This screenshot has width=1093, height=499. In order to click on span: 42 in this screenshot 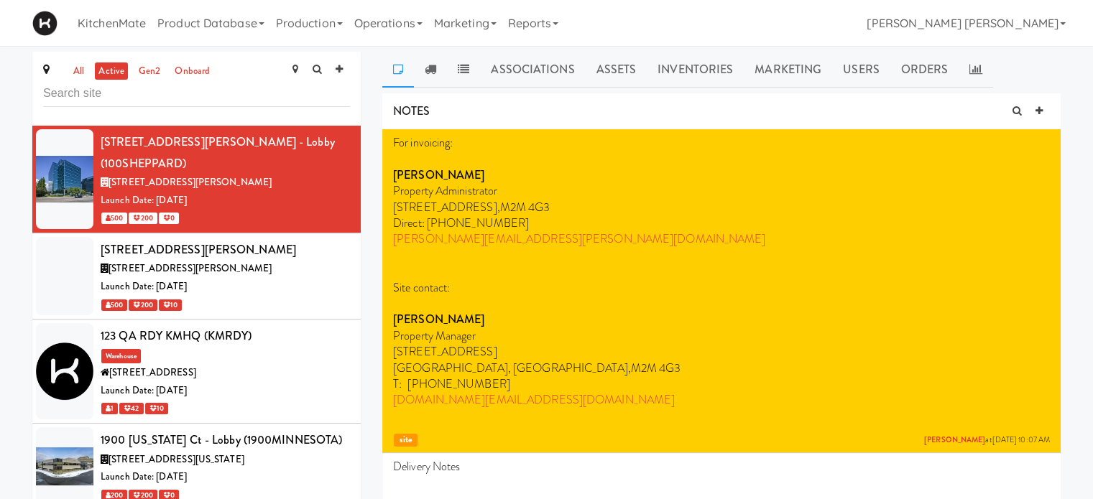, I will do `click(131, 409)`.